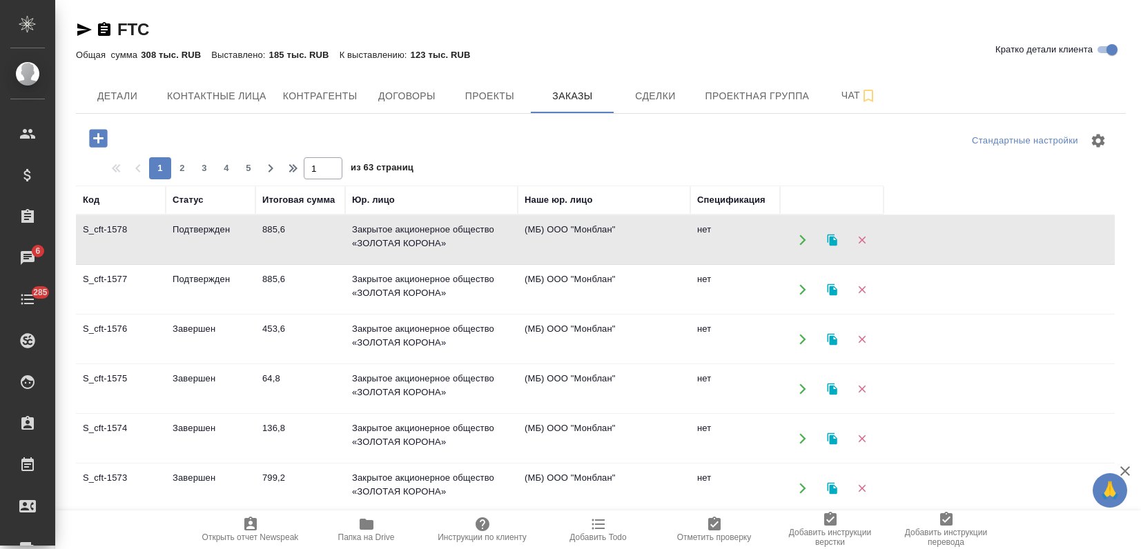  Describe the element at coordinates (204, 168) in the screenshot. I see `button: 3` at that location.